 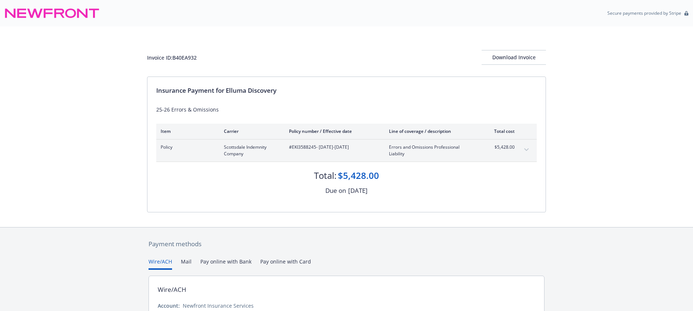 I want to click on div: Download Invoice, so click(x=513, y=57).